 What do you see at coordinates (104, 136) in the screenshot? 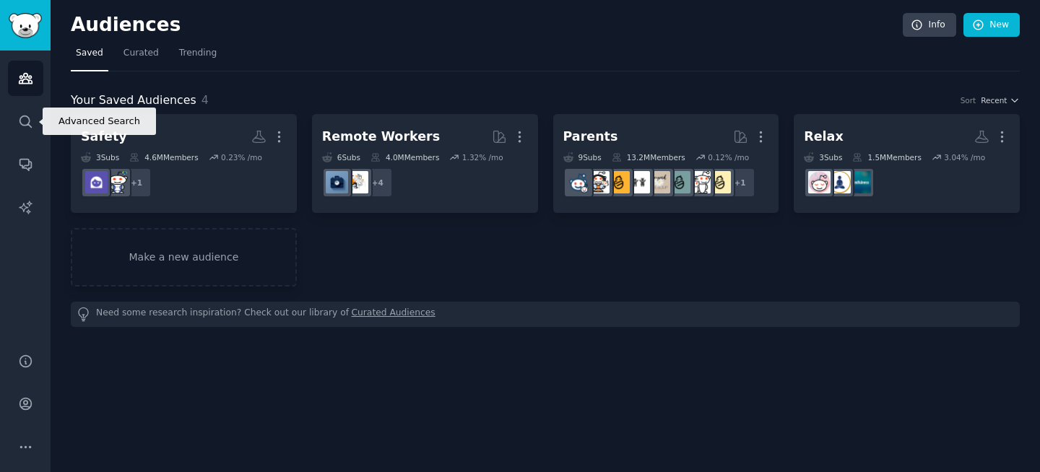
I see `div: Safety` at bounding box center [104, 136].